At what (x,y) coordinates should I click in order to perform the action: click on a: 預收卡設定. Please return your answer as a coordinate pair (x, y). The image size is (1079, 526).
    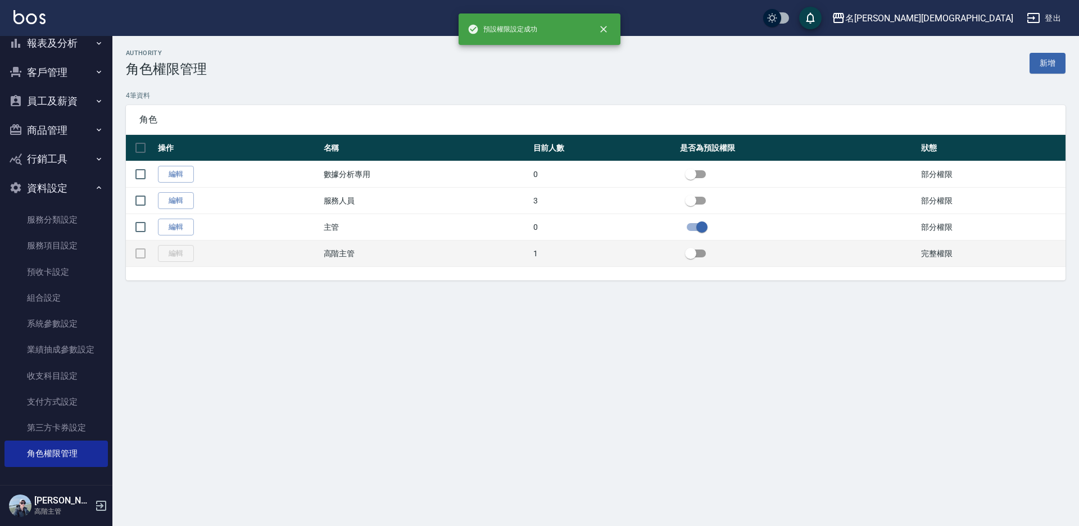
    Looking at the image, I should click on (56, 272).